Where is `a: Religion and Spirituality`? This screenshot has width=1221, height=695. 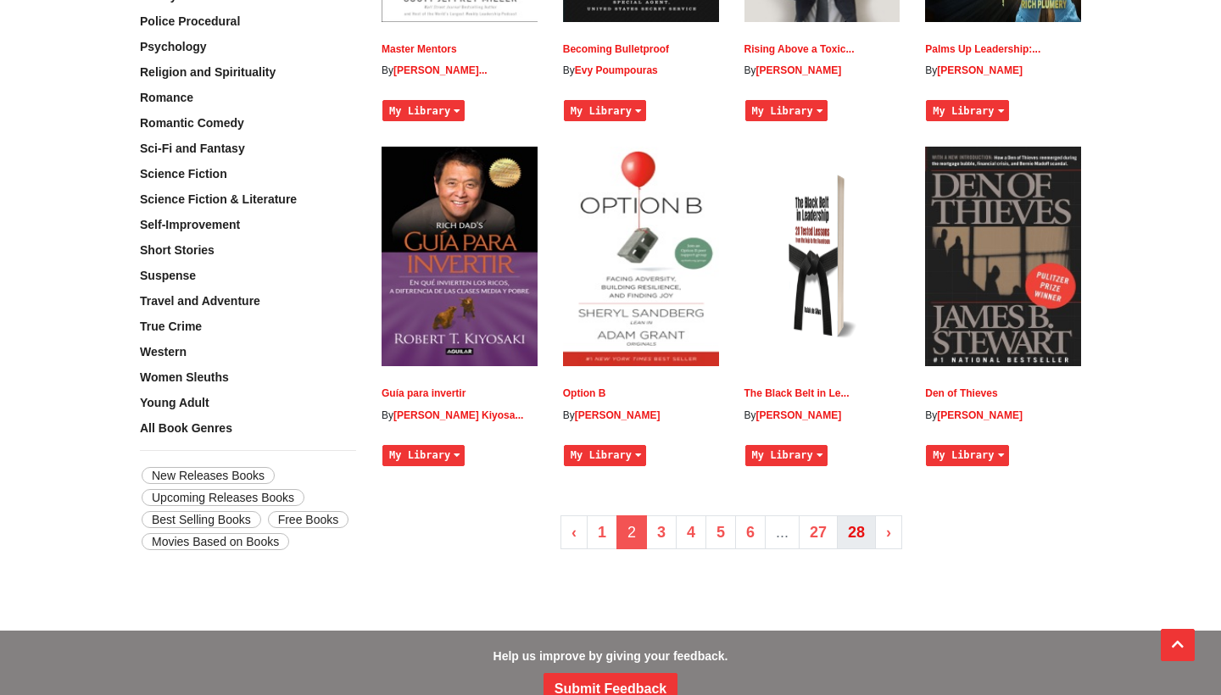 a: Religion and Spirituality is located at coordinates (208, 72).